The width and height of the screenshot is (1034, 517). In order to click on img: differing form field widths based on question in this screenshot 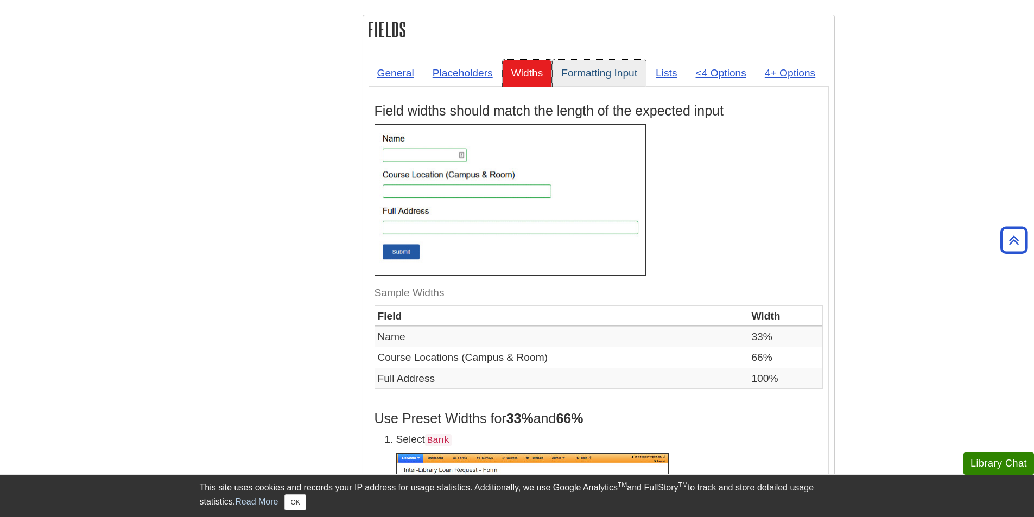, I will do `click(510, 200)`.